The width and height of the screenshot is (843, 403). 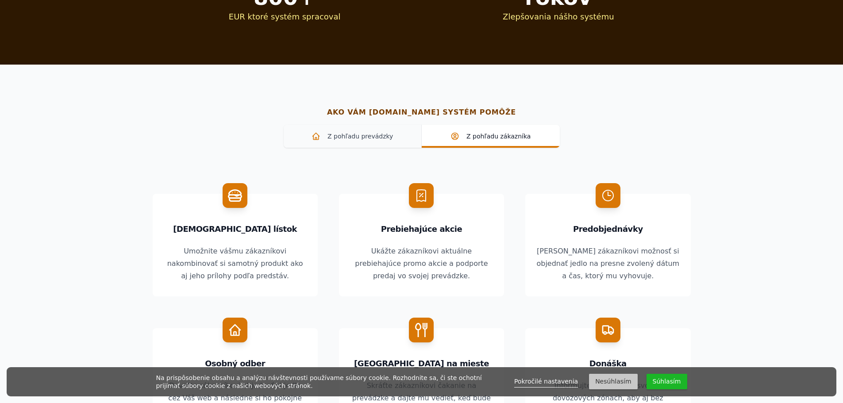 What do you see at coordinates (422, 136) in the screenshot?
I see `nav: Tabs` at bounding box center [422, 136].